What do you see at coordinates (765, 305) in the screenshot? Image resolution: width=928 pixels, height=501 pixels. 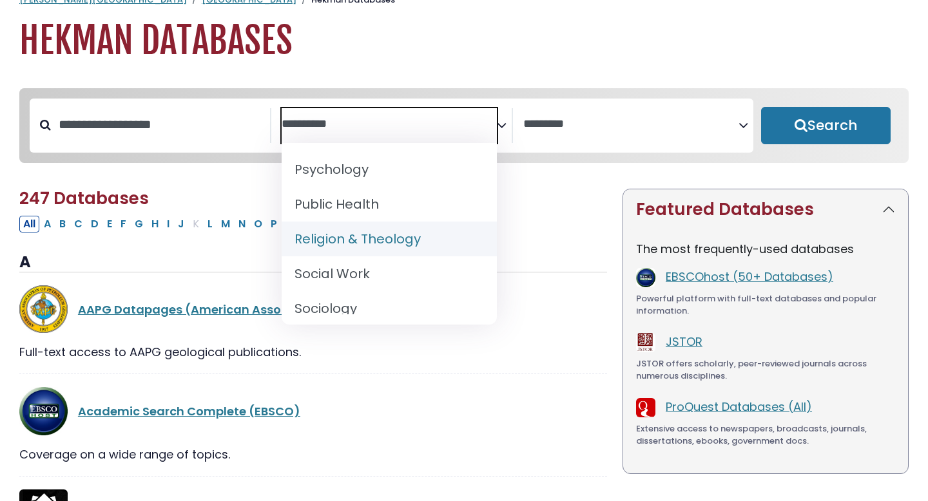 I see `div: Powerful platform with full-text databases and popular information.` at bounding box center [765, 305].